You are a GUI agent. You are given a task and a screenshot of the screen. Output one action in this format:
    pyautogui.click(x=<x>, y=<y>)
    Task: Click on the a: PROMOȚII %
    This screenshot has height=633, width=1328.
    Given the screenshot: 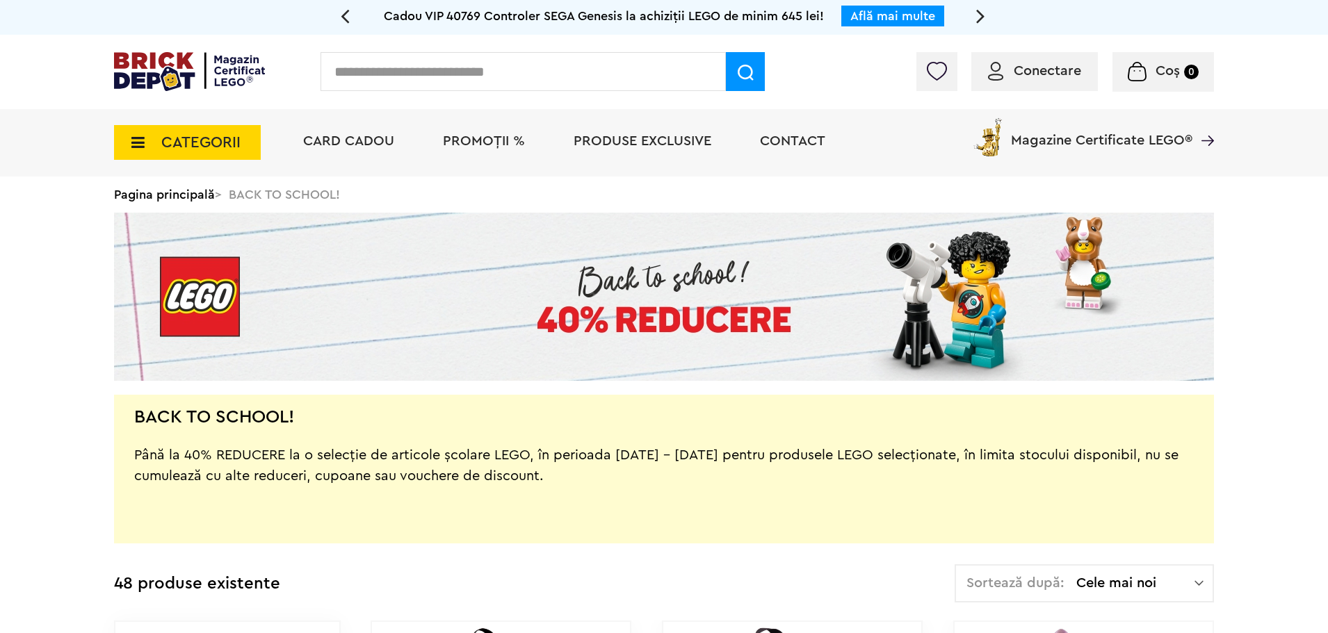 What is the action you would take?
    pyautogui.click(x=484, y=141)
    